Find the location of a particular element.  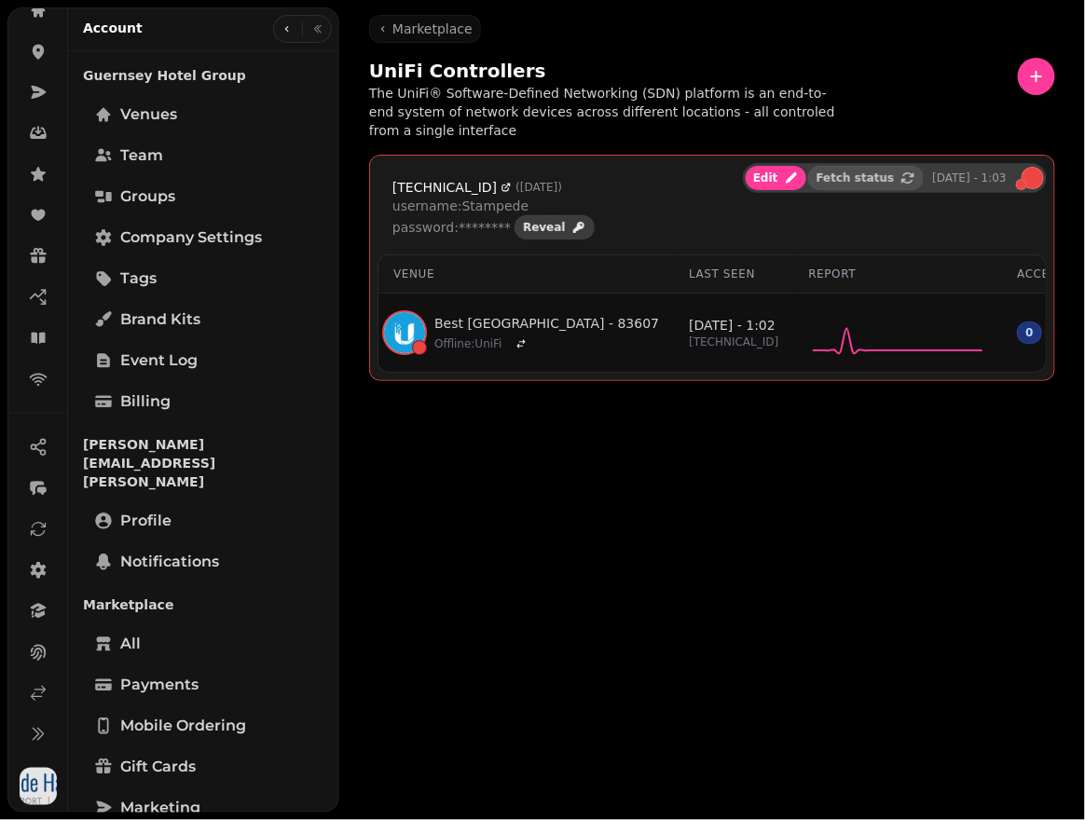

button: User avatar is located at coordinates (38, 786).